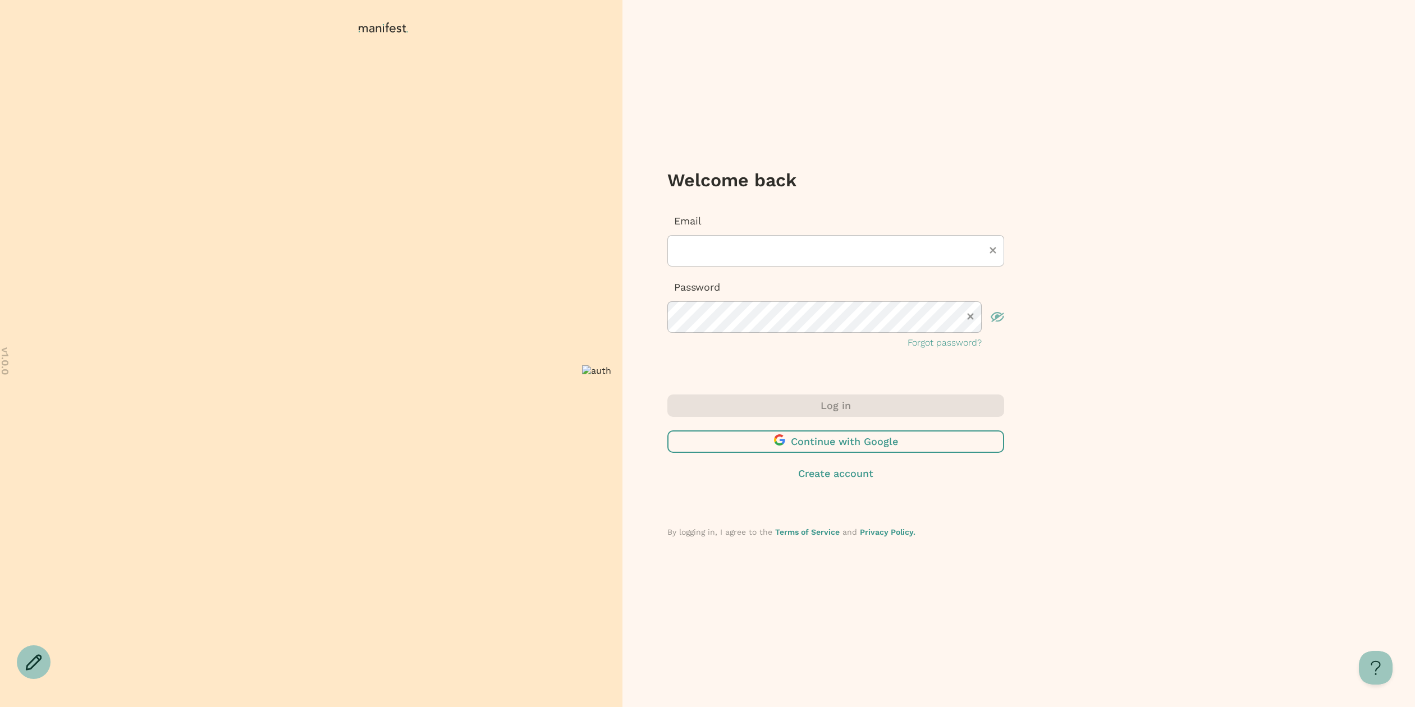 The image size is (1415, 707). I want to click on h3: Welcome back, so click(836, 180).